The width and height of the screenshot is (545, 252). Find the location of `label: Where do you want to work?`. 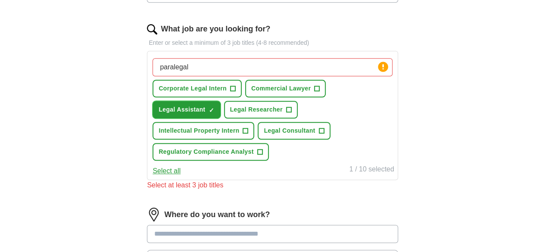

label: Where do you want to work? is located at coordinates (217, 215).